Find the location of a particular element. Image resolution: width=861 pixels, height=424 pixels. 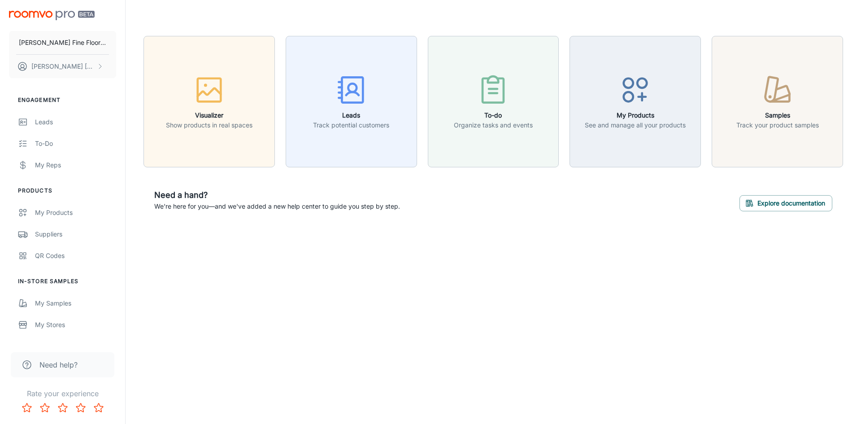

a: To-doOrganize tasks and events is located at coordinates (493, 101).